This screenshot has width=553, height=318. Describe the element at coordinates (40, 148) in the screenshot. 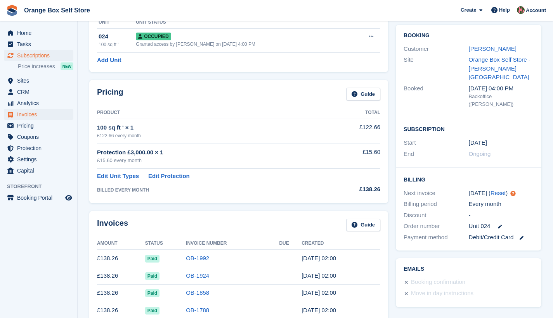

I see `span: Protection` at that location.